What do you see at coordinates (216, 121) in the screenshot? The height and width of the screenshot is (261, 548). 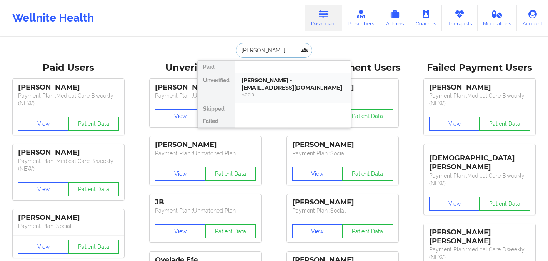 I see `div: Failed` at bounding box center [216, 121].